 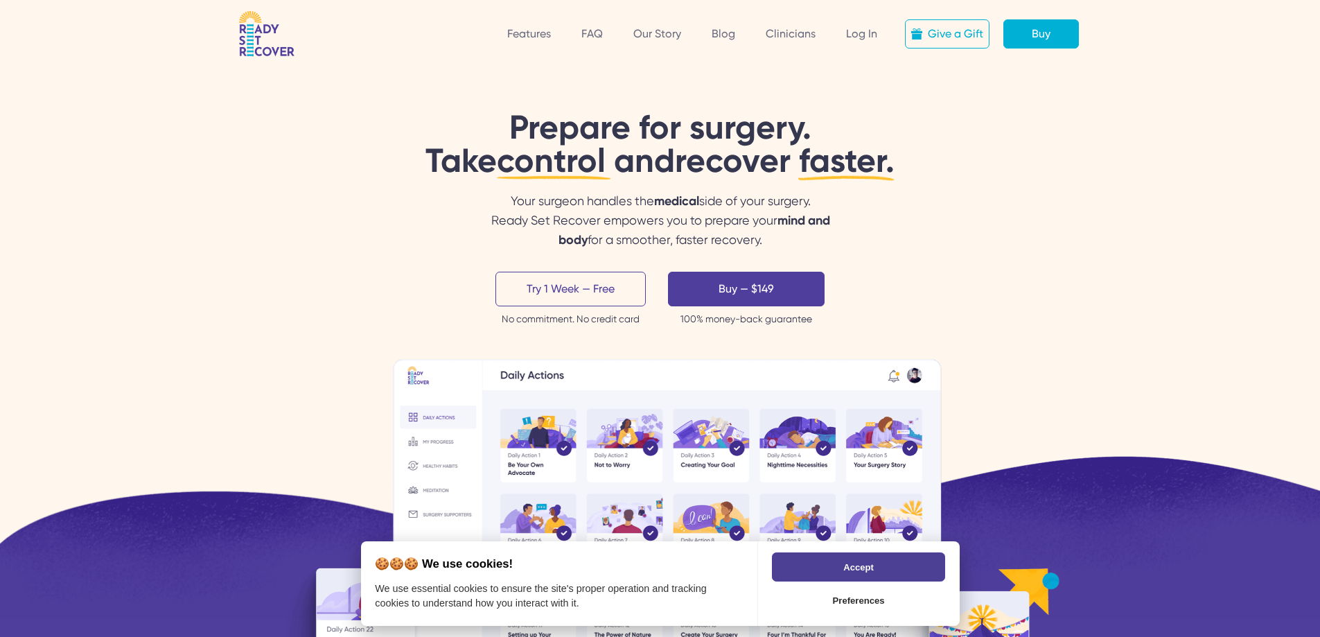 What do you see at coordinates (955, 34) in the screenshot?
I see `div: Give a Gift` at bounding box center [955, 34].